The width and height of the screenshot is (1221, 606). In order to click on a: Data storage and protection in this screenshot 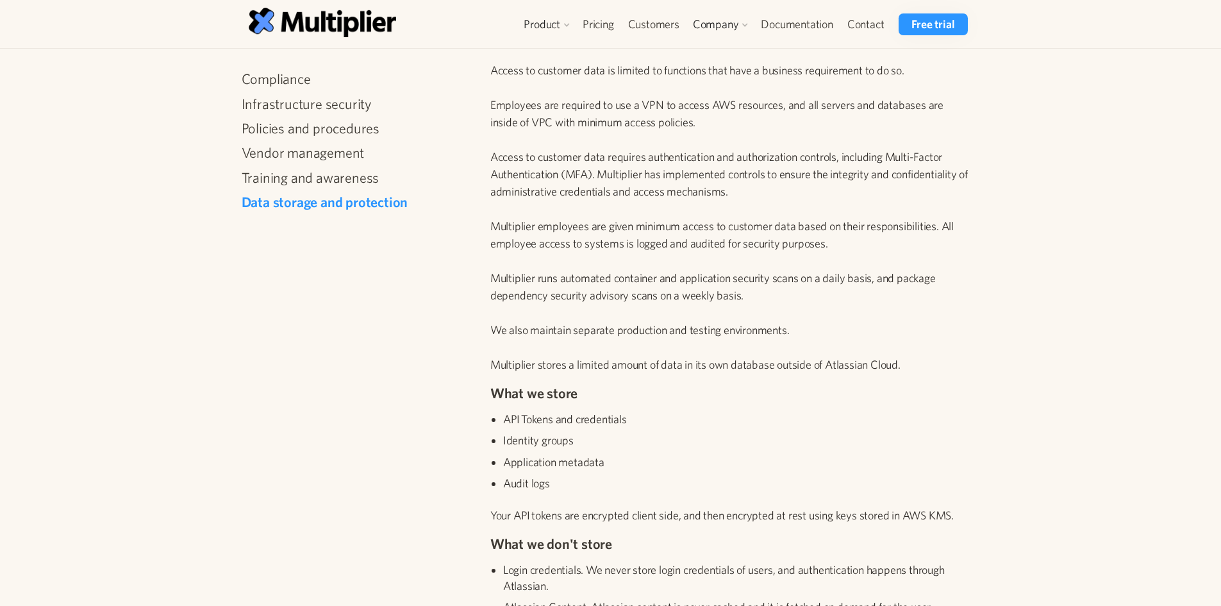, I will do `click(355, 202)`.